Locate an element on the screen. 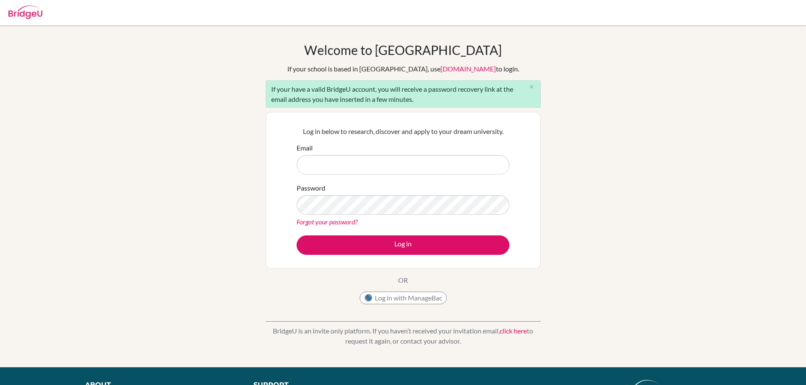  p: BridgeU is an invite only platform. If you haven’t received your invitation email, to request it ... is located at coordinates (403, 336).